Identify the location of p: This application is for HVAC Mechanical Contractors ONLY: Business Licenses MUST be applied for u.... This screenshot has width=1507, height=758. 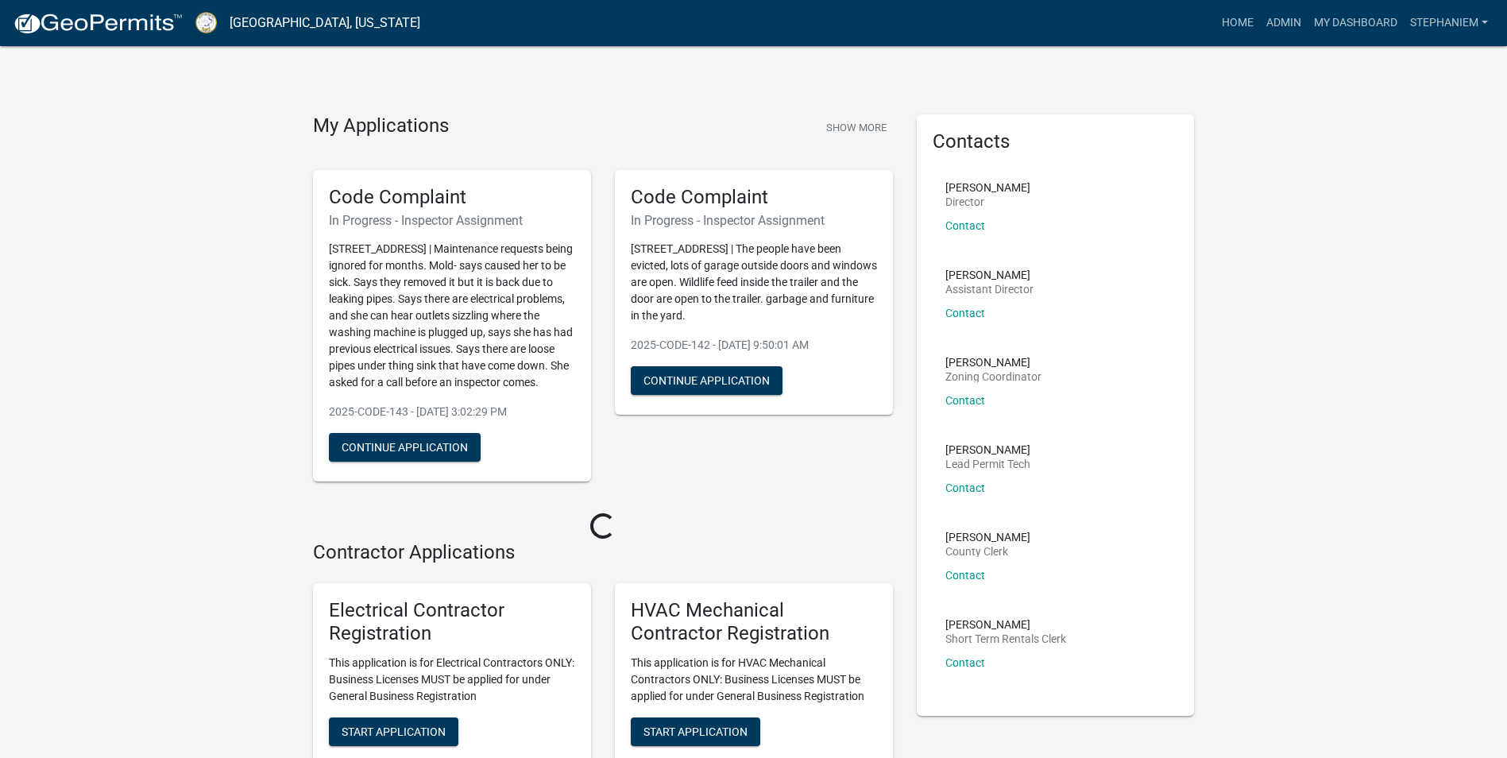
(754, 679).